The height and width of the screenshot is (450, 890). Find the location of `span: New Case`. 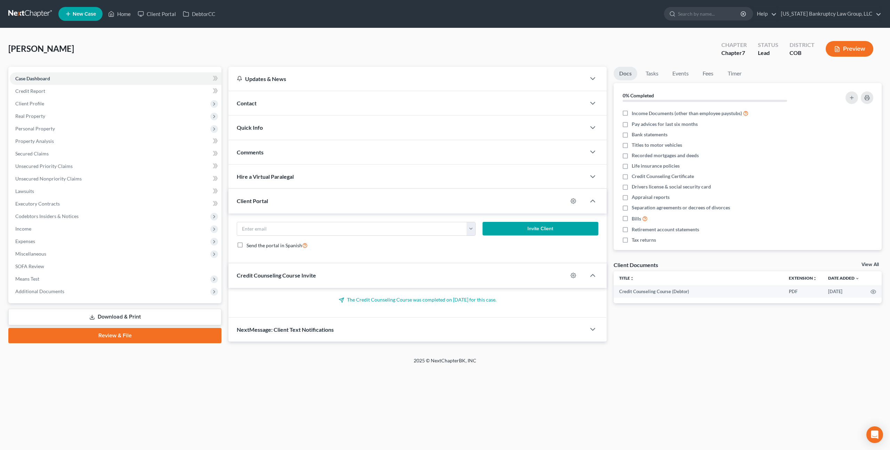

span: New Case is located at coordinates (84, 14).